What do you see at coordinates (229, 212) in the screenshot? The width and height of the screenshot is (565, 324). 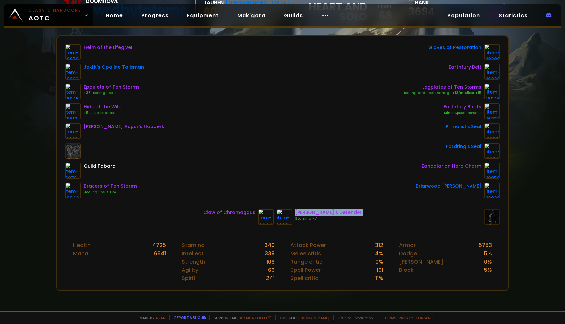 I see `div: Claw of Chromaggus` at bounding box center [229, 212].